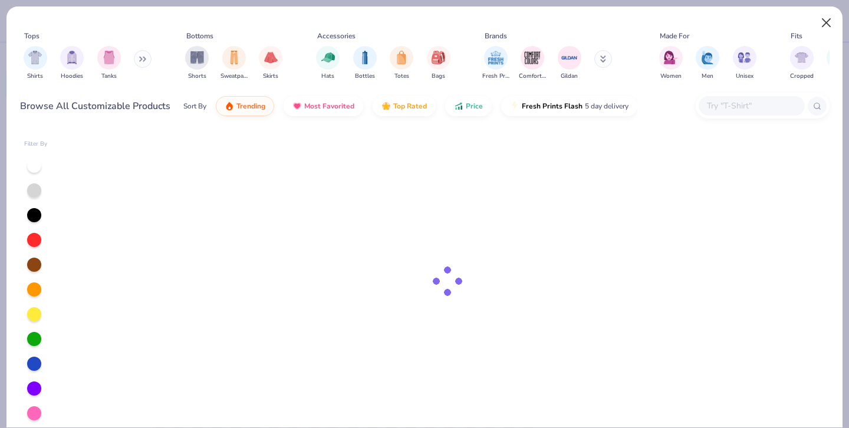 The image size is (849, 428). I want to click on span: Fresh Prints Flash, so click(552, 106).